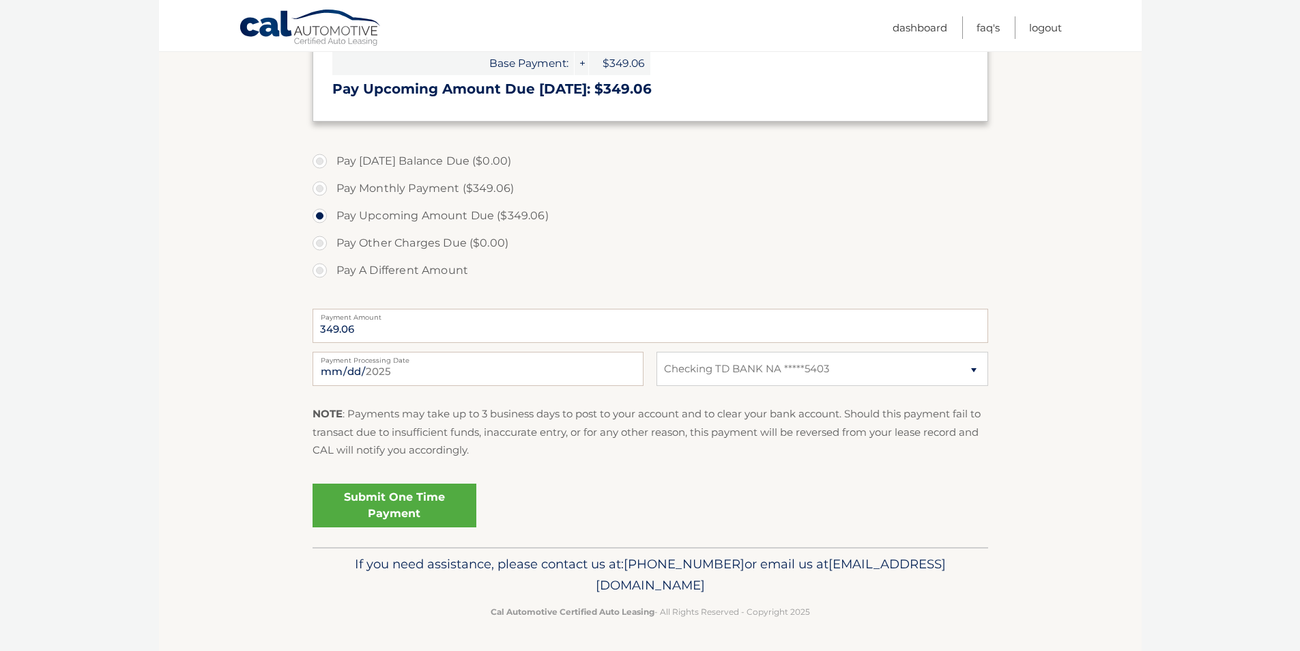 Image resolution: width=1300 pixels, height=651 pixels. What do you see at coordinates (395, 505) in the screenshot?
I see `a: Submit One Time Payment` at bounding box center [395, 505].